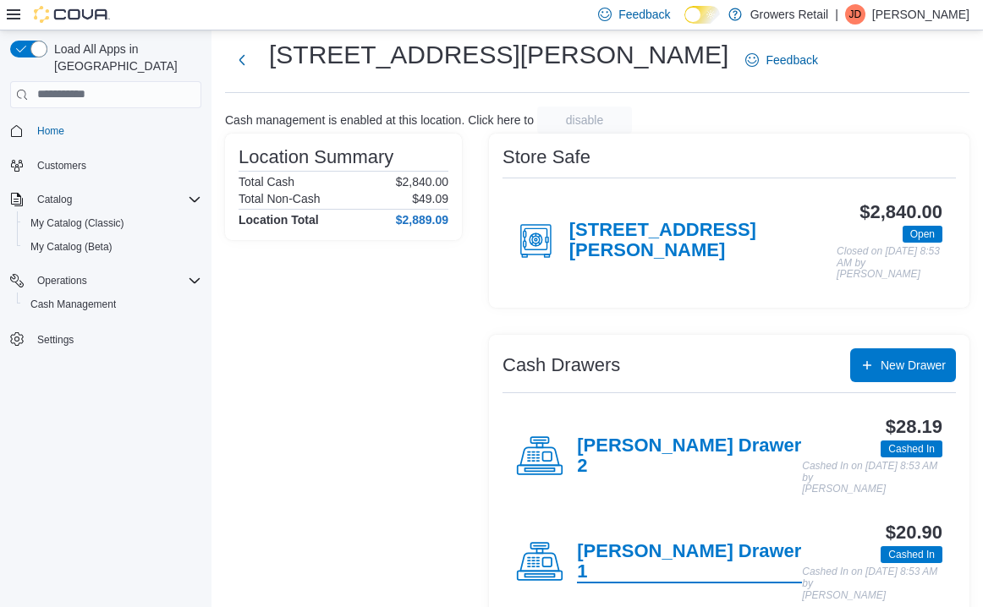 This screenshot has width=983, height=607. What do you see at coordinates (62, 166) in the screenshot?
I see `a: Customers` at bounding box center [62, 166].